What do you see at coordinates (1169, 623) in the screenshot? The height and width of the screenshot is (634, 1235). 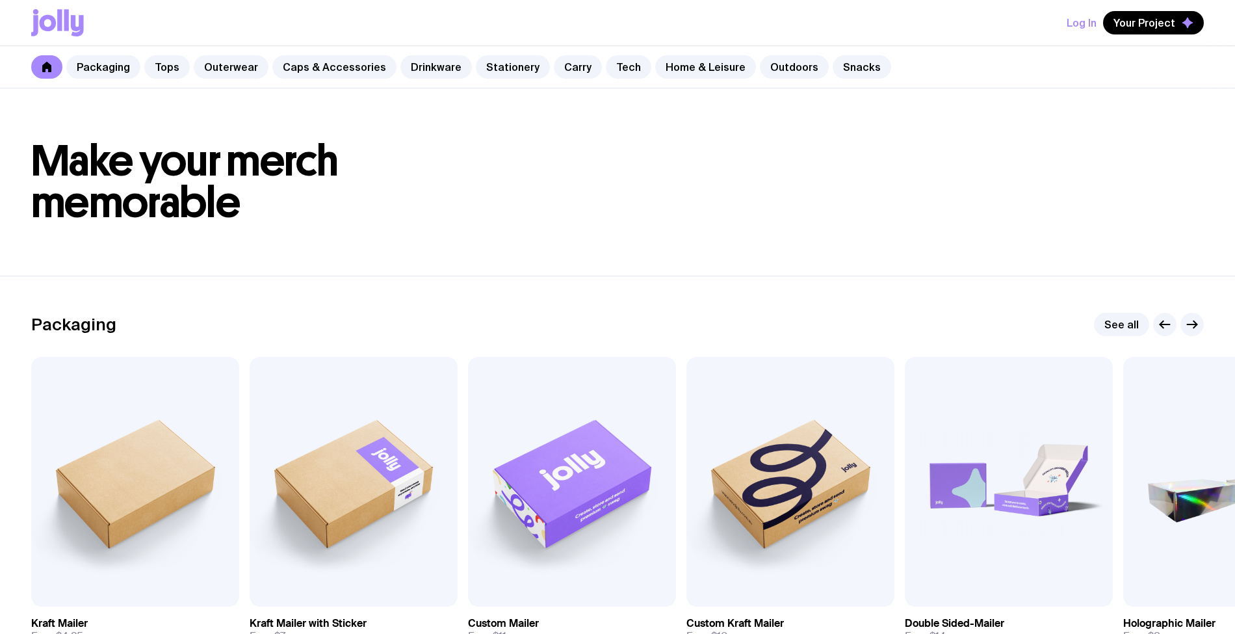 I see `h3: Holographic Mailer` at bounding box center [1169, 623].